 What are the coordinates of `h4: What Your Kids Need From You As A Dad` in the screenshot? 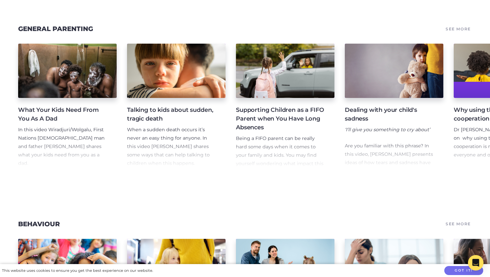 It's located at (62, 115).